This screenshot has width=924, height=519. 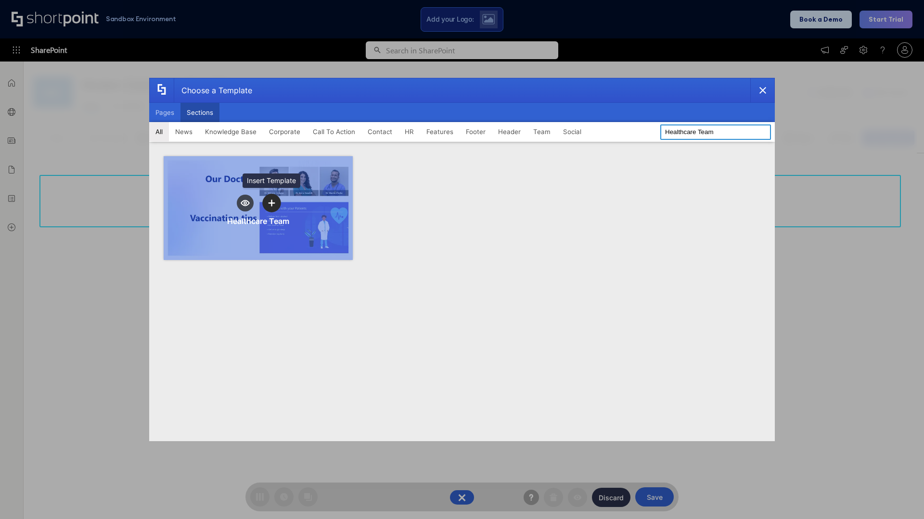 What do you see at coordinates (715, 132) in the screenshot?
I see `input: Search` at bounding box center [715, 132].